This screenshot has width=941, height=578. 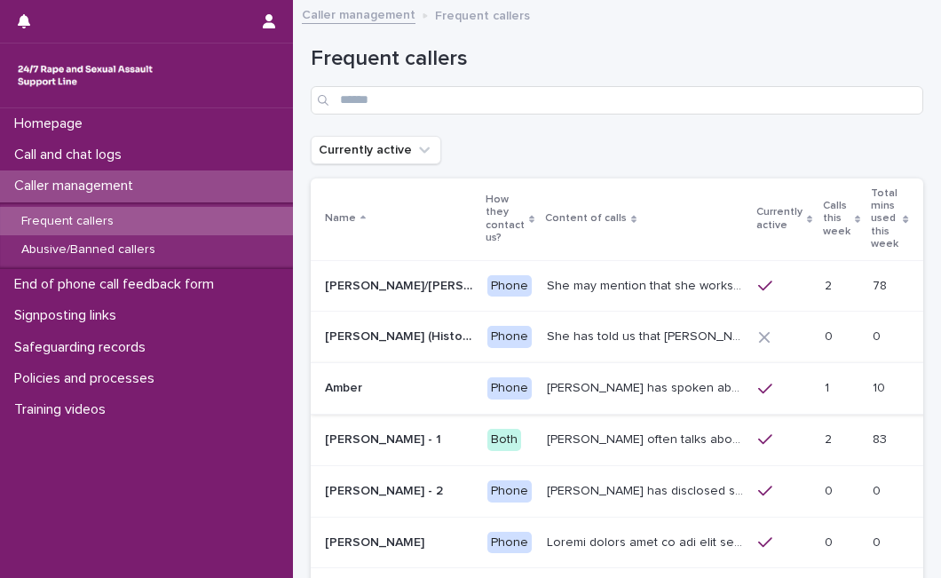 What do you see at coordinates (780, 218) in the screenshot?
I see `p: Currently active` at bounding box center [780, 218].